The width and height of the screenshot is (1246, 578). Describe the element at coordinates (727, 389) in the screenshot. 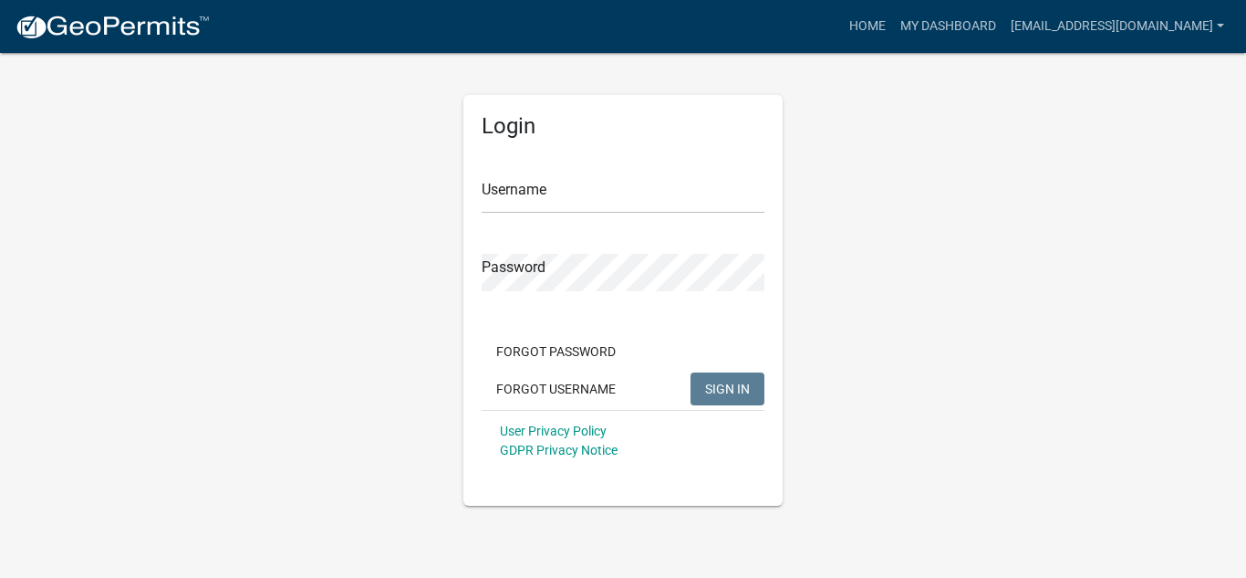

I see `button: SIGN IN` at that location.